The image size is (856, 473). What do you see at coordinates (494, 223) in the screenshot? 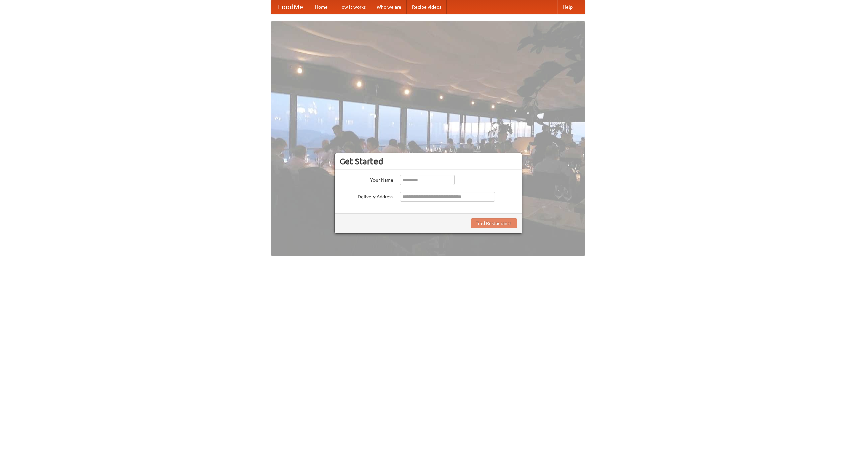
I see `button: Find Restaurants!` at bounding box center [494, 223].